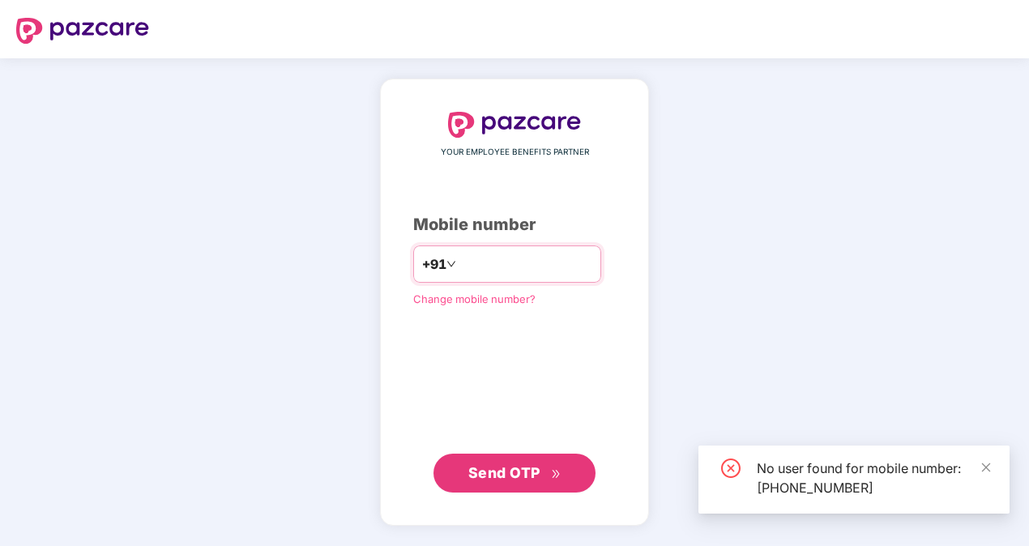  Describe the element at coordinates (474, 299) in the screenshot. I see `span: Change mobile number?` at that location.